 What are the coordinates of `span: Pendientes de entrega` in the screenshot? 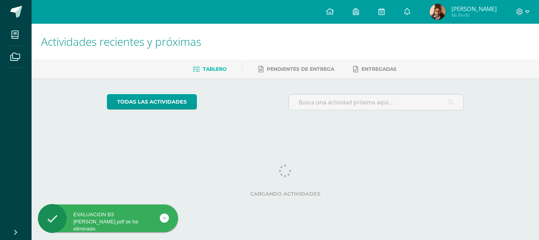 It's located at (300, 69).